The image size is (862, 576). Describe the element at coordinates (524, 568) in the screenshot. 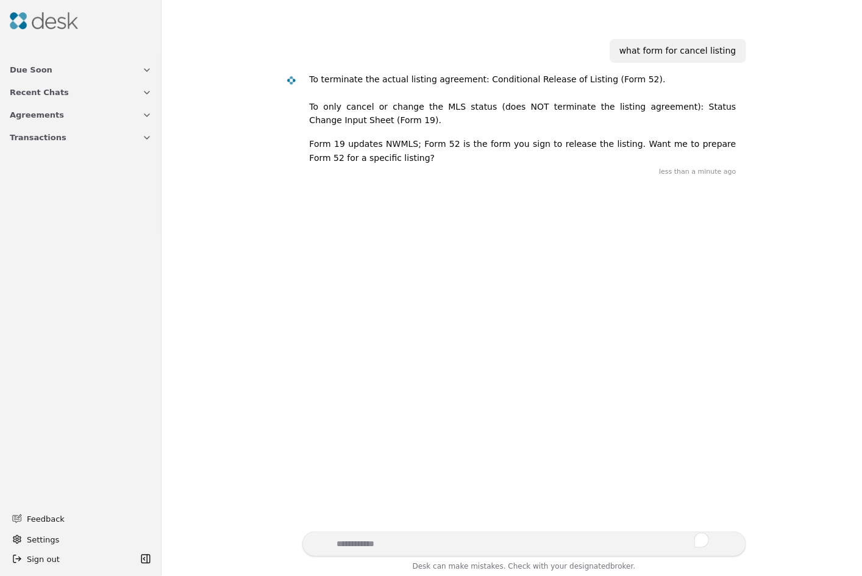

I see `div: Desk can make mistakes. Check with your broker.` at that location.